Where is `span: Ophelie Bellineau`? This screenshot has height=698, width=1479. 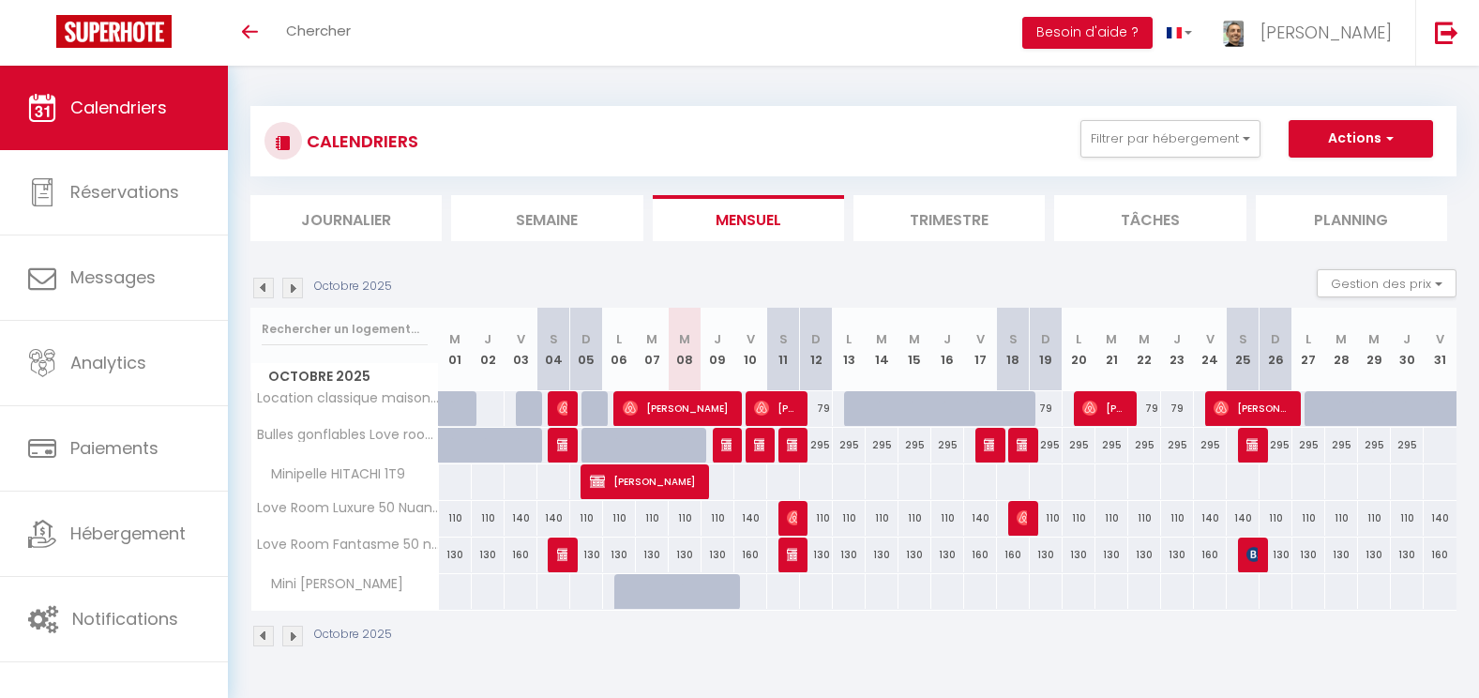 span: Ophelie Bellineau is located at coordinates (760, 445).